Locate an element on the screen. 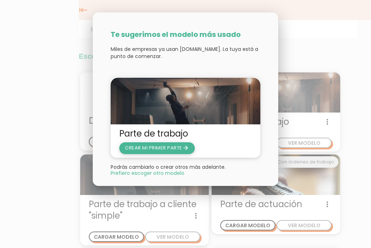 This screenshot has width=371, height=248. span: Close is located at coordinates (147, 173).